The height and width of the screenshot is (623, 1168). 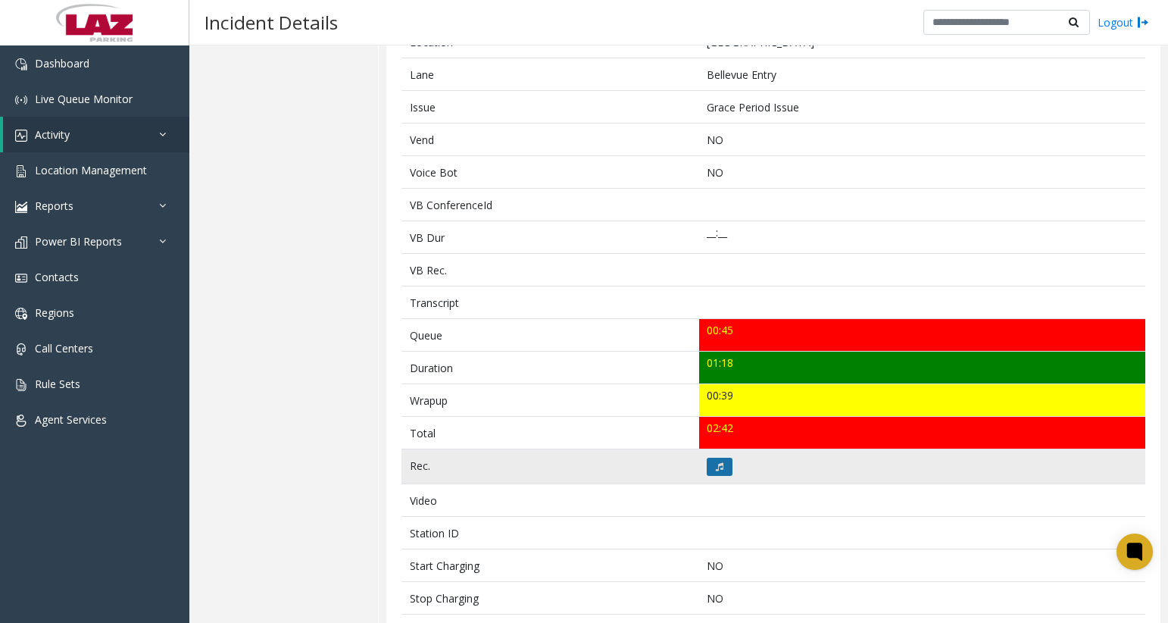 What do you see at coordinates (550, 270) in the screenshot?
I see `td: VB Rec.` at bounding box center [550, 270].